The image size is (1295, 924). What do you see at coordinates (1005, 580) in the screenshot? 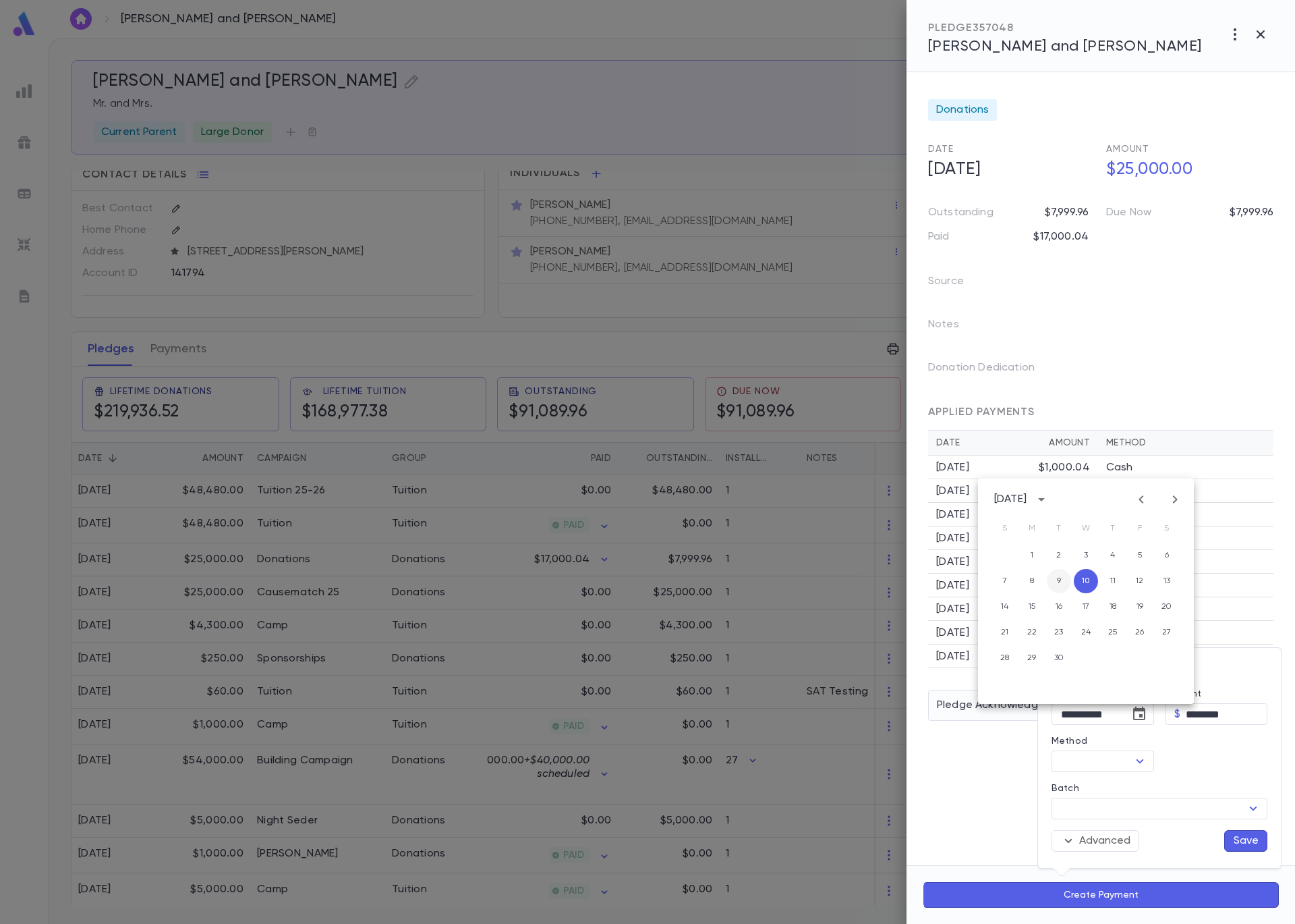
I see `button: 7` at bounding box center [1005, 580].